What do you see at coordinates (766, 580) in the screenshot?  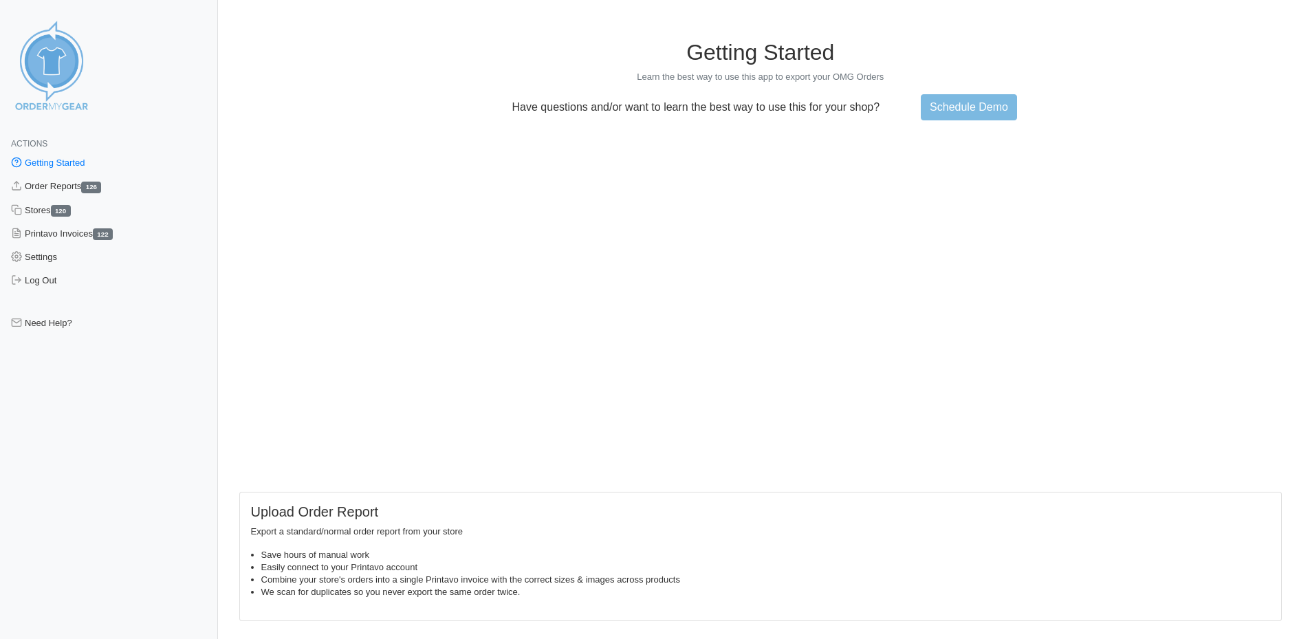 I see `li: Combine your store's orders into a single Printavo invoice with the correct sizes & images across...` at bounding box center [766, 580].